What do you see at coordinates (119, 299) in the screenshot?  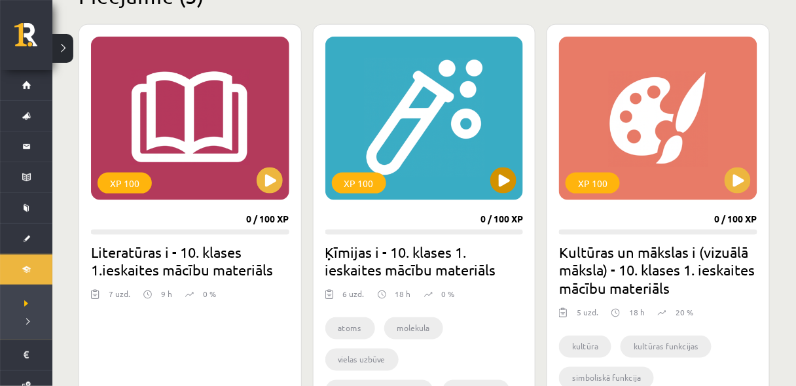 I see `div: 7 uzd.` at bounding box center [119, 299].